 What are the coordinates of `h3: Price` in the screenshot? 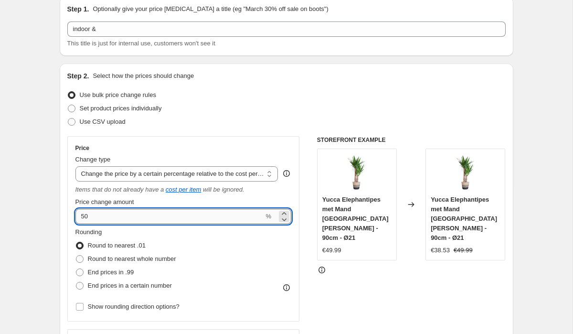 It's located at (82, 148).